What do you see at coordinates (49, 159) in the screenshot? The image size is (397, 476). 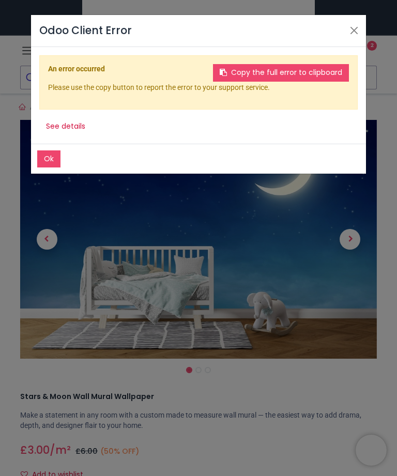 I see `button: Ok` at bounding box center [49, 159].